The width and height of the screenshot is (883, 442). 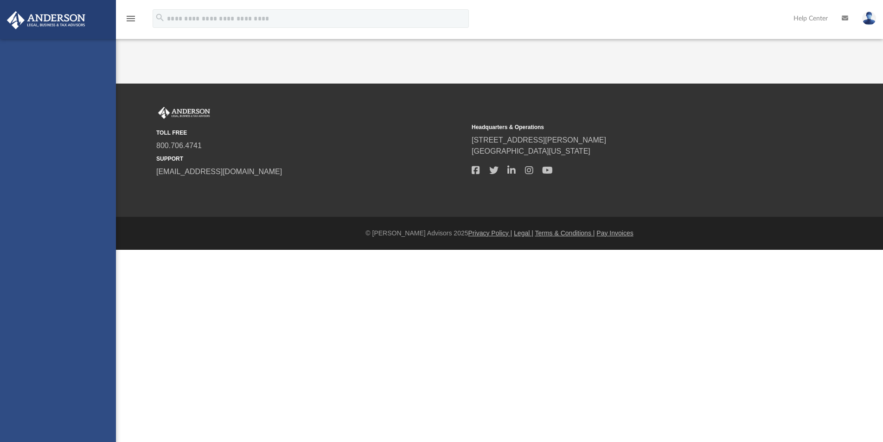 What do you see at coordinates (131, 19) in the screenshot?
I see `i: menu` at bounding box center [131, 19].